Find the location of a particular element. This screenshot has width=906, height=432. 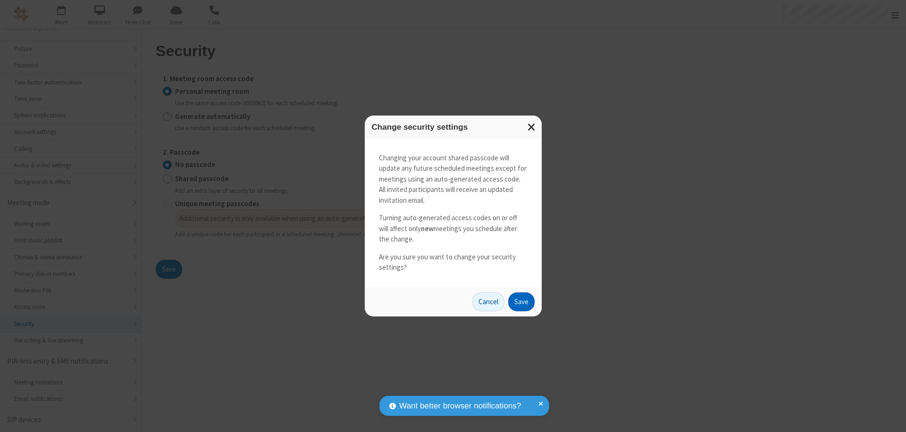

p: Changing your account shared passcode will update any future scheduled meetings except for meetin... is located at coordinates (453, 179).